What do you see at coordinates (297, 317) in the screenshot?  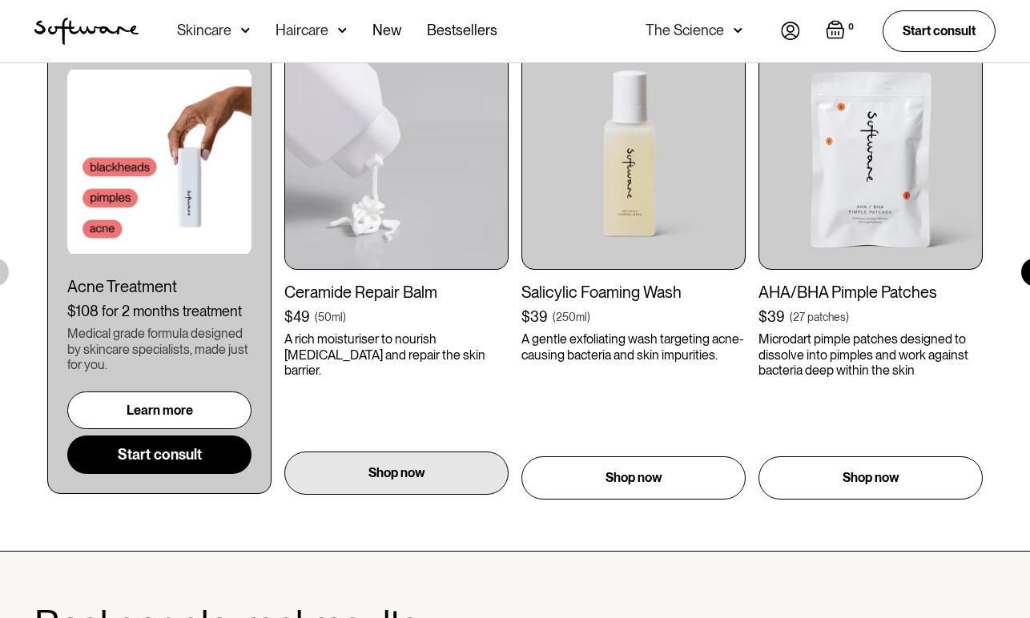 I see `div: $49` at bounding box center [297, 317].